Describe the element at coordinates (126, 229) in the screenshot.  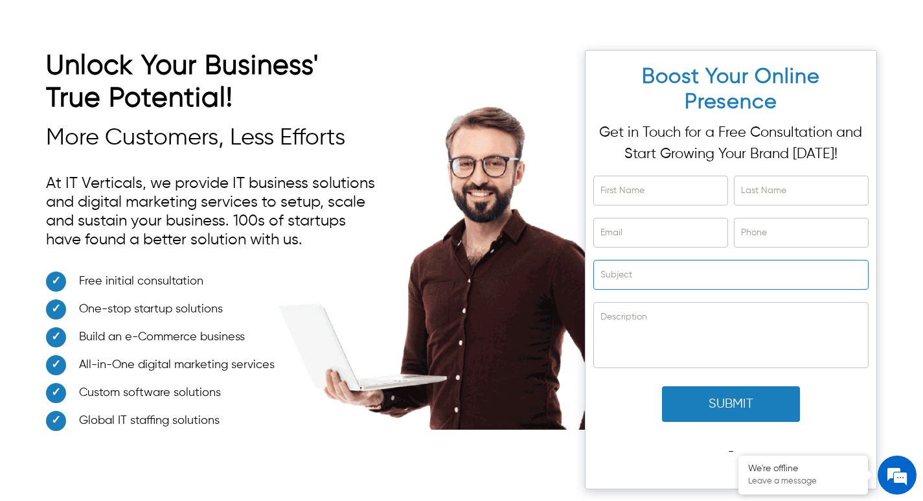
I see `span: We are offline. Please leave us a message.` at that location.